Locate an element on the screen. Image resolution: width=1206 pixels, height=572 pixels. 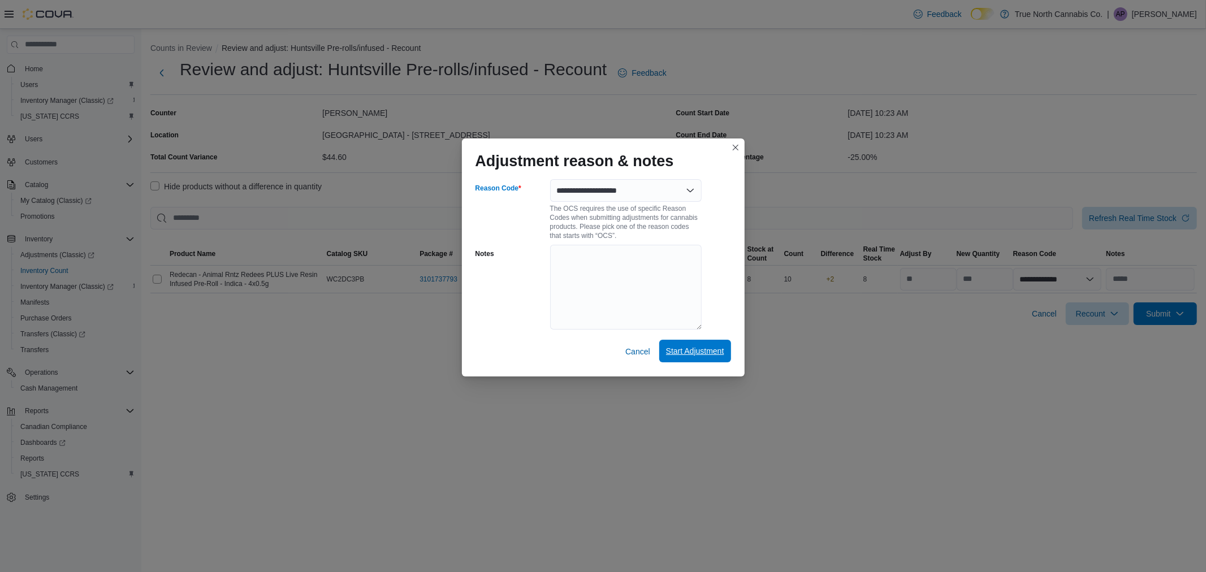
button: Closes this modal window is located at coordinates (736, 148).